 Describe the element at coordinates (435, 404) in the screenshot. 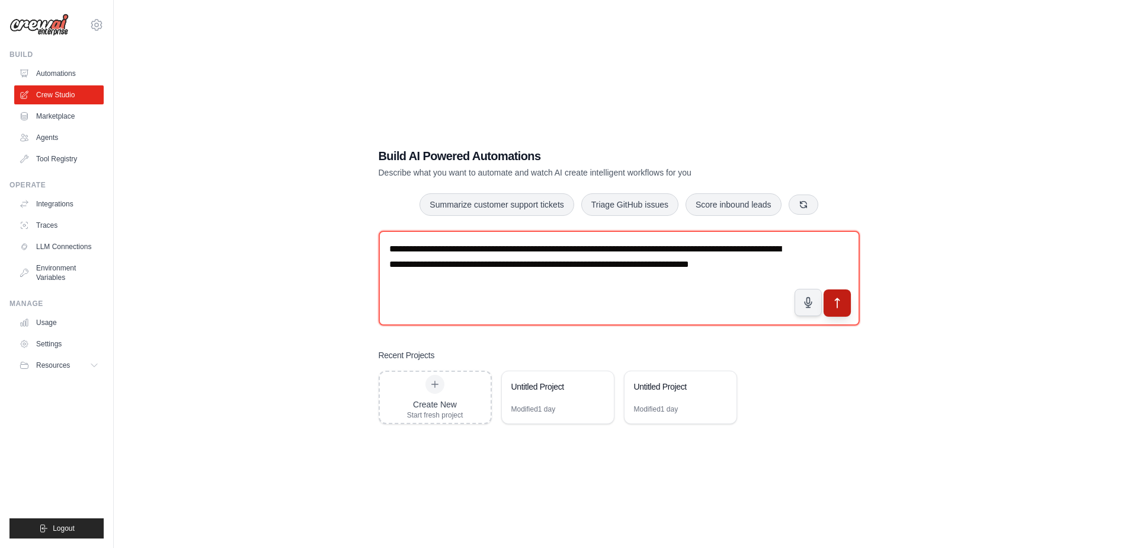

I see `div: Create New` at that location.